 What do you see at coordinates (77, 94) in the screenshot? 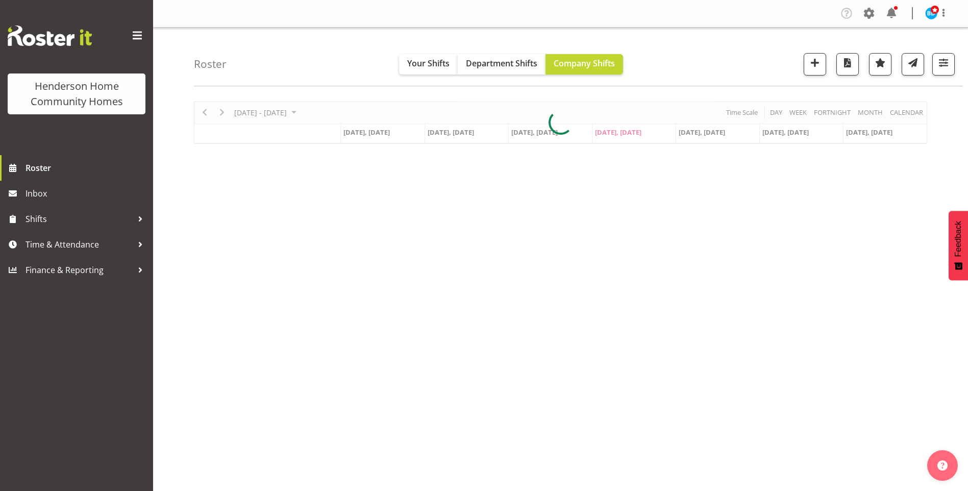
I see `div: Henderson Home Community Homes` at bounding box center [77, 94].